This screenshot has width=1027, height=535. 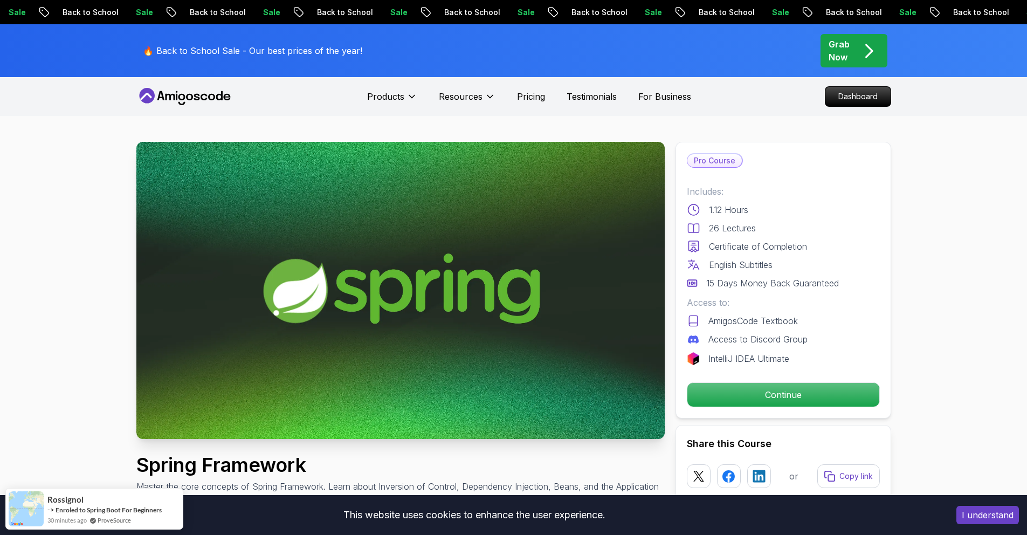 What do you see at coordinates (108, 509) in the screenshot?
I see `a: Enroled to Spring Boot For Beginners` at bounding box center [108, 509].